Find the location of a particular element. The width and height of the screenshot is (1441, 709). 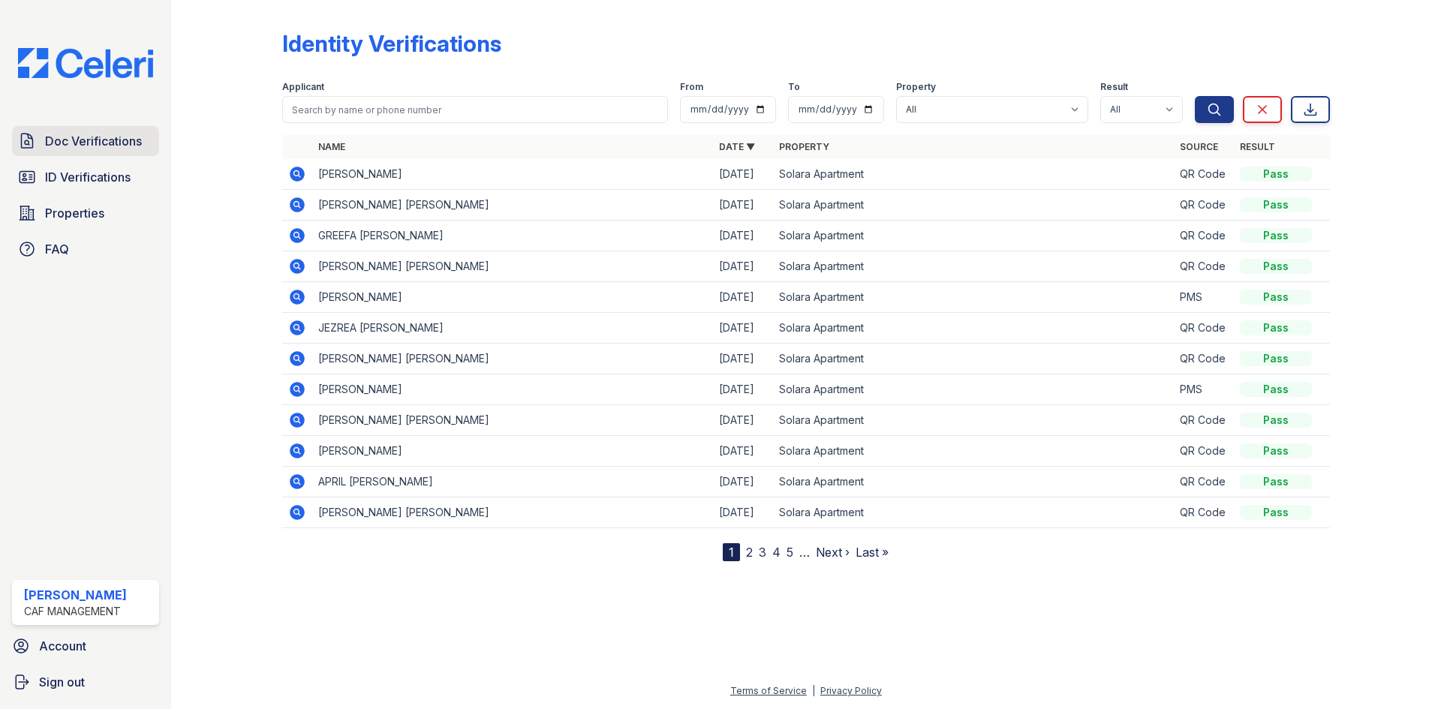

input: Search by name or phone number is located at coordinates (475, 110).